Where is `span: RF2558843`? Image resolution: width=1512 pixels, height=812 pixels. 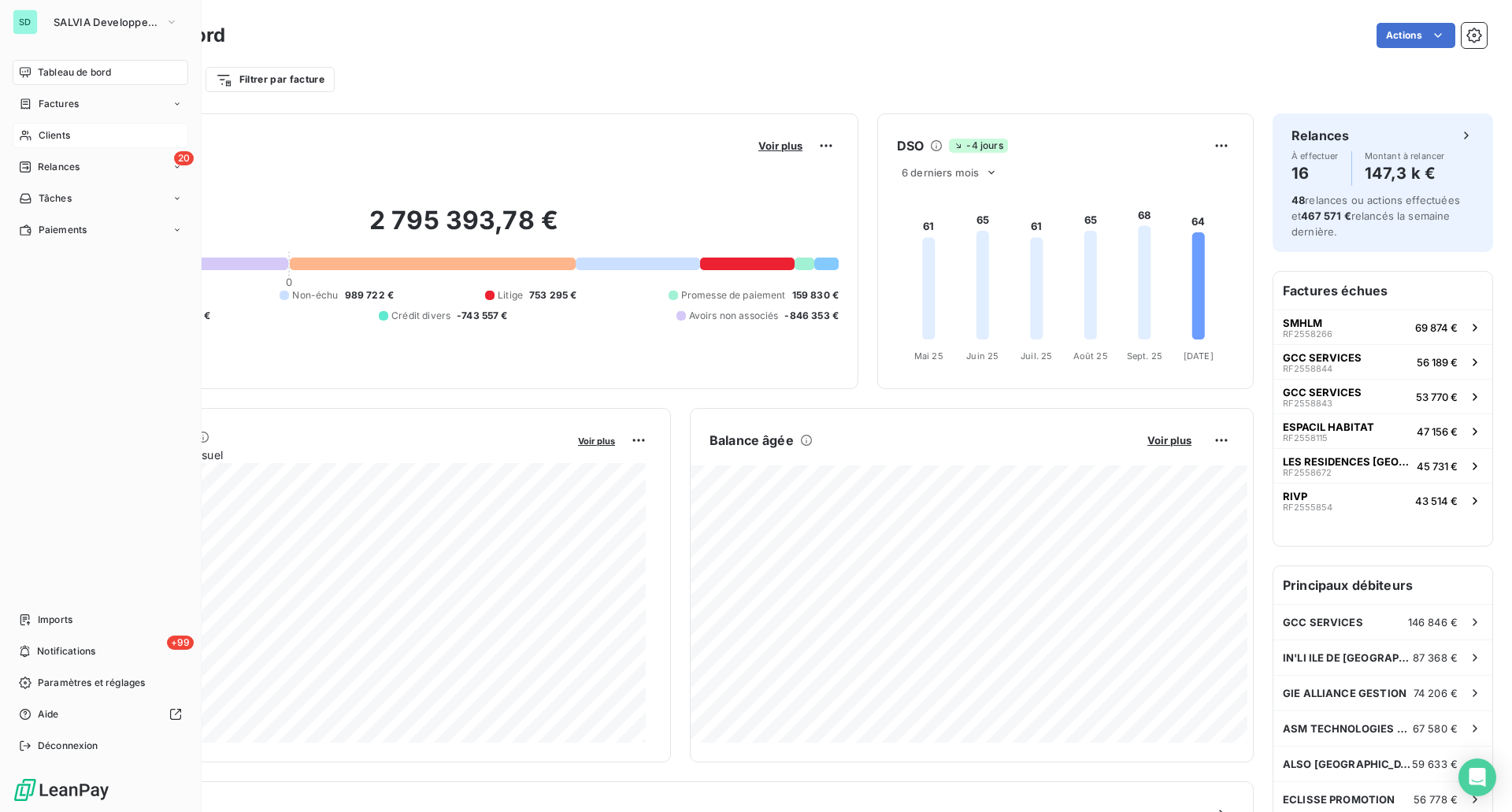
span: RF2558843 is located at coordinates (1307, 403).